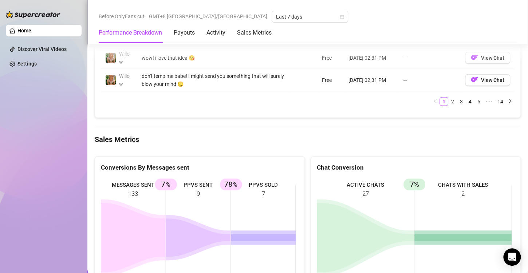  Describe the element at coordinates (435, 102) in the screenshot. I see `button: left` at that location.